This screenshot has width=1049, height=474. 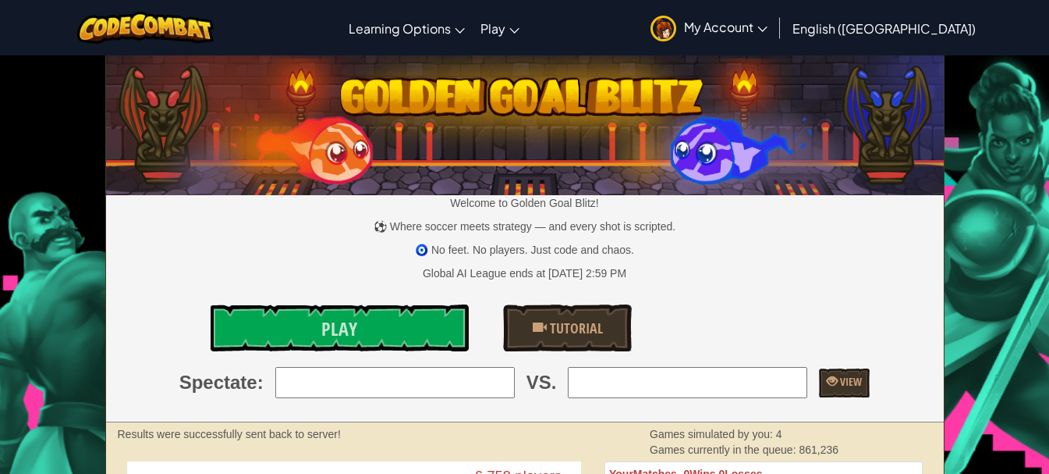 What do you see at coordinates (663, 28) in the screenshot?
I see `img: avatar` at bounding box center [663, 28].